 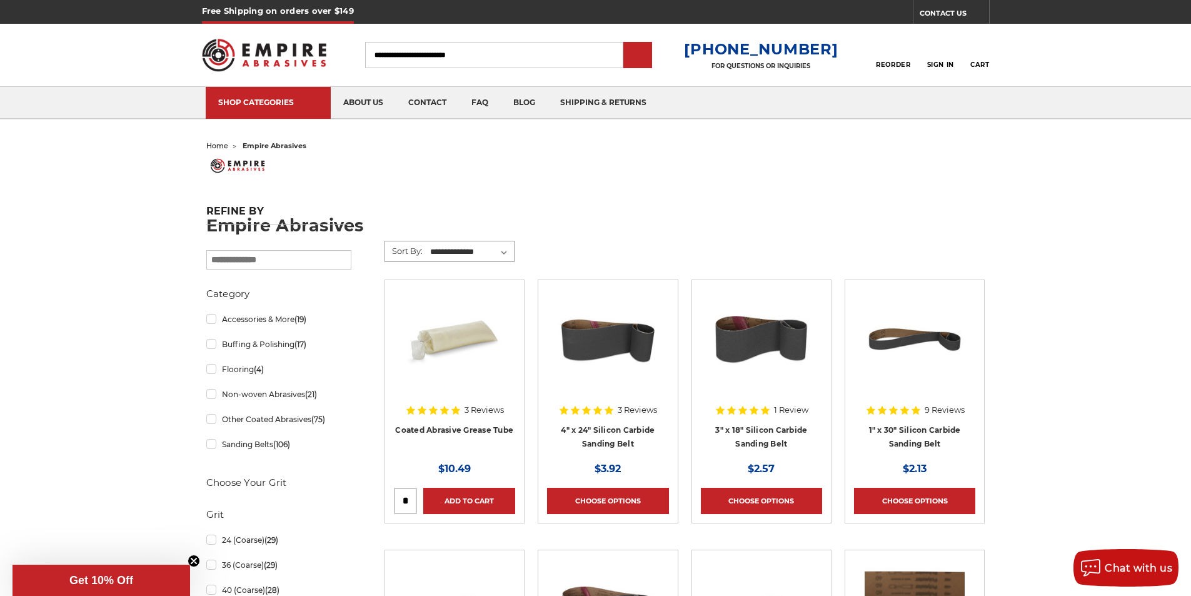 What do you see at coordinates (268, 102) in the screenshot?
I see `div: SHOP CATEGORIES` at bounding box center [268, 102].